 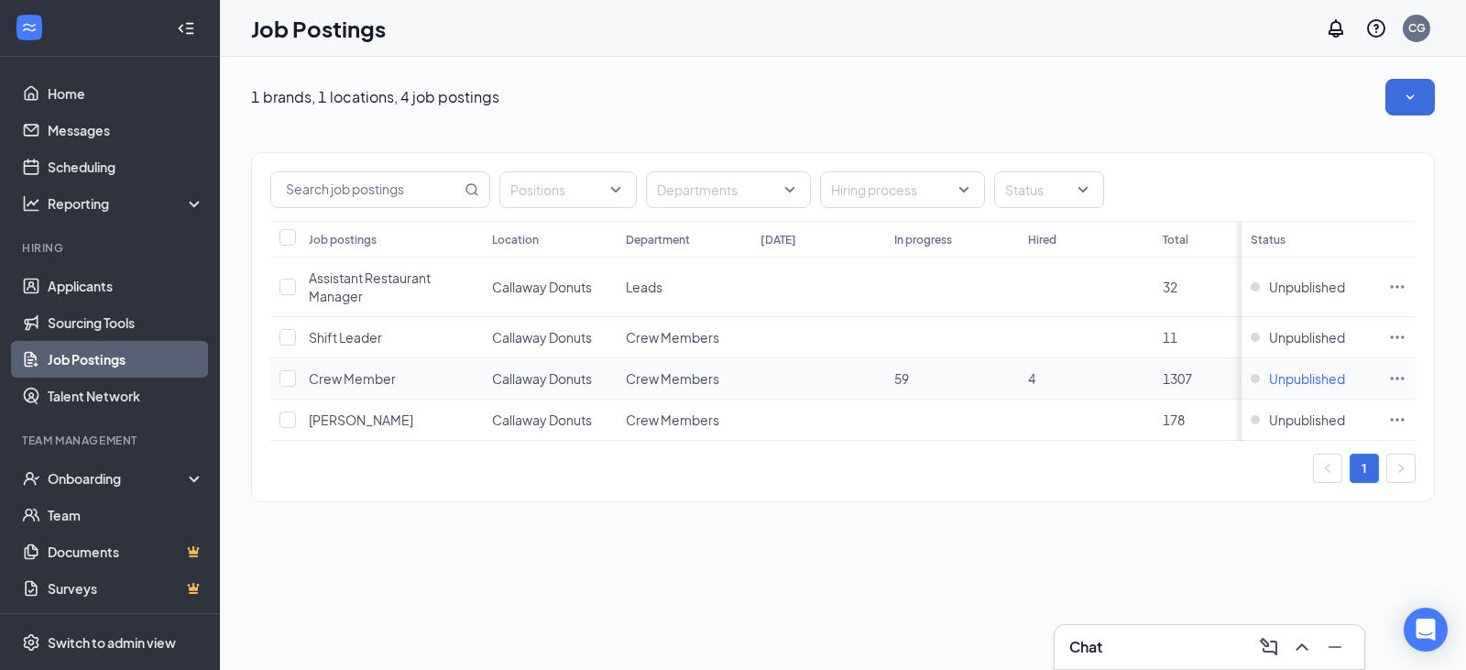 I want to click on p: 1 brands, 1 locations, 4 job postings, so click(x=375, y=97).